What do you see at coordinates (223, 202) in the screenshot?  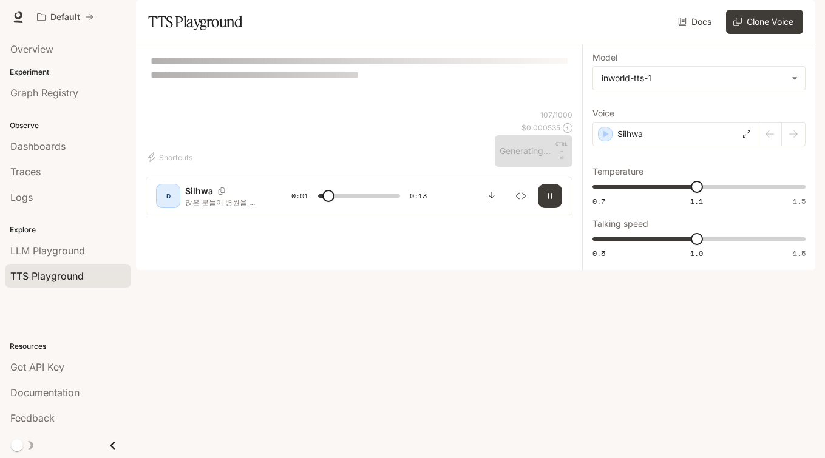 I see `p: 많은 분들이 병원을 찾아오셔서 관절이 아프다거나 조금만 부딪혀도 멍이 든다고 호소하곤 하시는데, 저는 그럴 때마다 뼈 건강의 중요성을 강조하며 식단 개선을 첫 번째 해결책으로...` at bounding box center [223, 202].